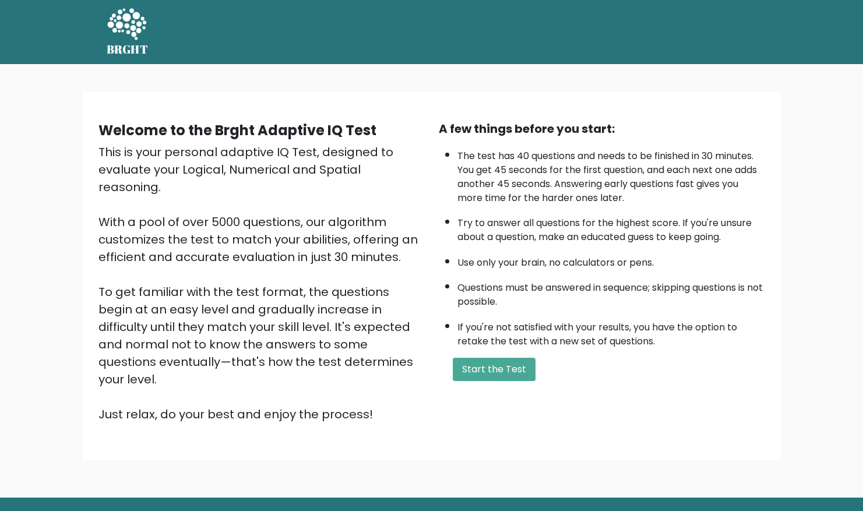 Image resolution: width=863 pixels, height=511 pixels. Describe the element at coordinates (611, 174) in the screenshot. I see `li: The test has 40 questions and needs to be finished in 30 minutes. You get 45 seconds for the firs...` at that location.